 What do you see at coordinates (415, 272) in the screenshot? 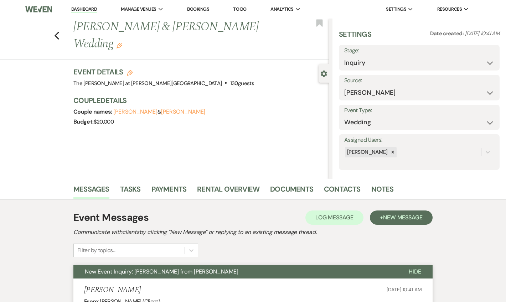
I see `button: Hide` at bounding box center [415, 272].